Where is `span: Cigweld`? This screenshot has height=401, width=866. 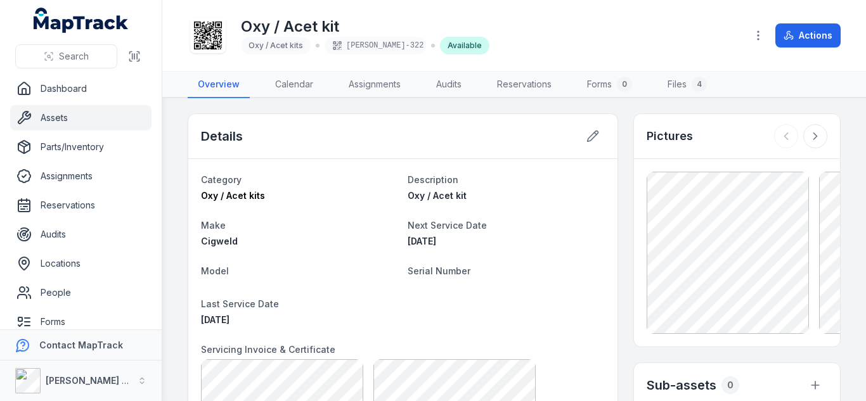 span: Cigweld is located at coordinates (219, 241).